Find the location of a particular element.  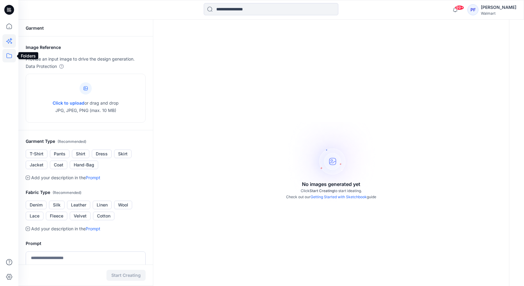

button: Coat is located at coordinates (58, 165).